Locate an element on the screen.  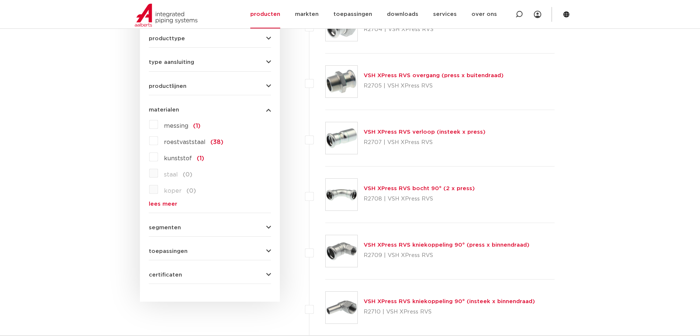
span: materialen is located at coordinates (164, 110).